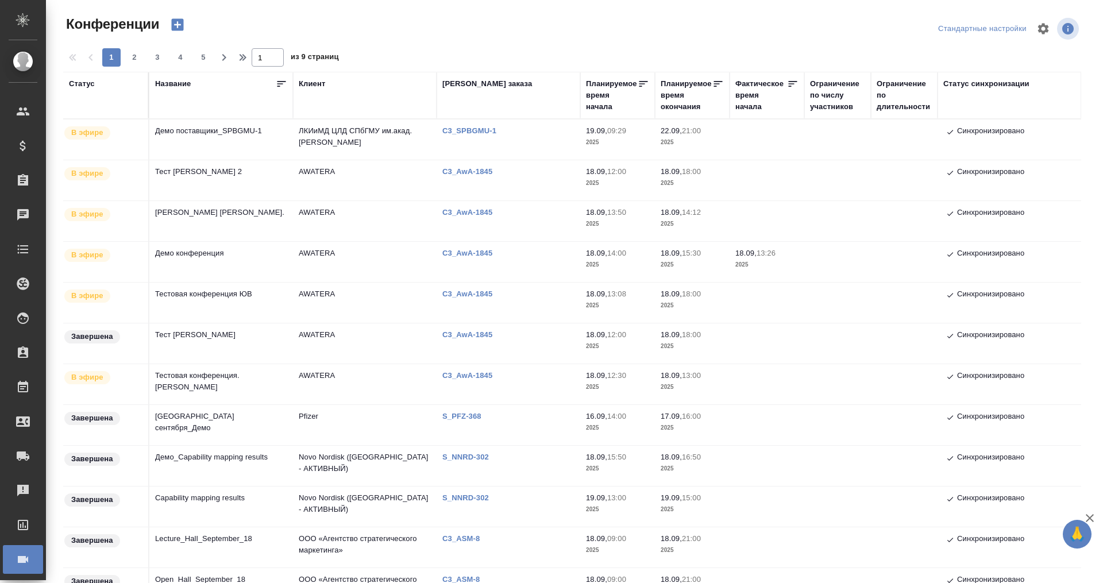 This screenshot has height=583, width=1103. Describe the element at coordinates (134, 57) in the screenshot. I see `span: 2` at that location.